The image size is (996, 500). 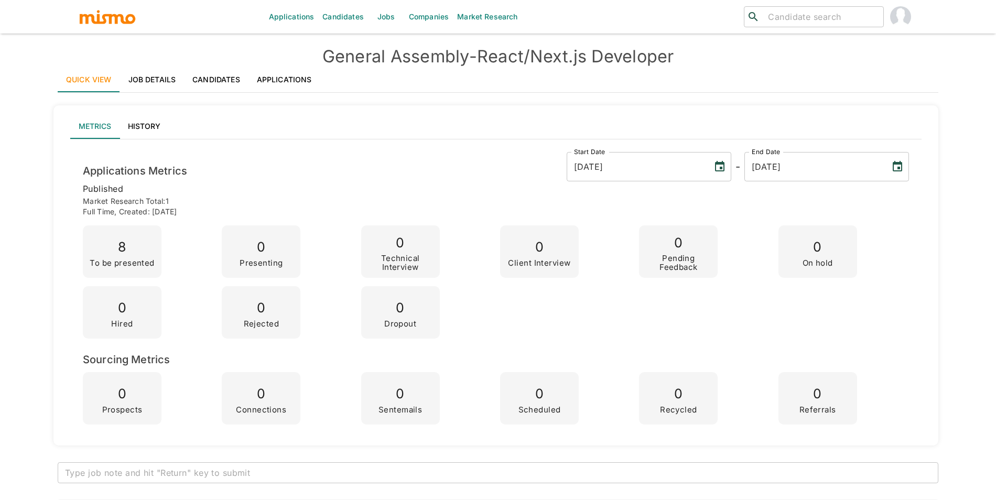 I want to click on p: Pending Feedback, so click(x=678, y=263).